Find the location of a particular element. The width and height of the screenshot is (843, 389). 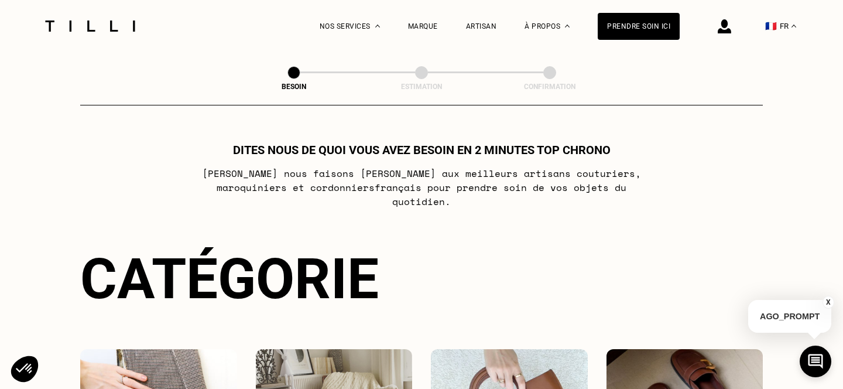

img: Logo du service de couturière Tilli is located at coordinates (90, 26).